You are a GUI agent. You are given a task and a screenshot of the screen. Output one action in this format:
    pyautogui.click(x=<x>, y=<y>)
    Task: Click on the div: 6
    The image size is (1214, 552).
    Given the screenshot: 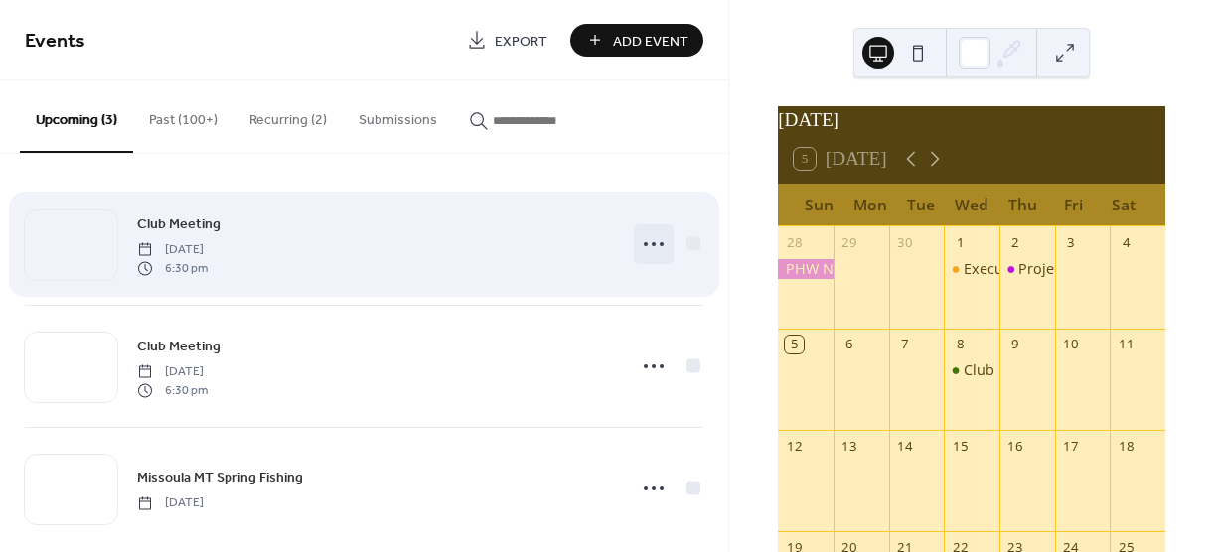 What is the action you would take?
    pyautogui.click(x=849, y=345)
    